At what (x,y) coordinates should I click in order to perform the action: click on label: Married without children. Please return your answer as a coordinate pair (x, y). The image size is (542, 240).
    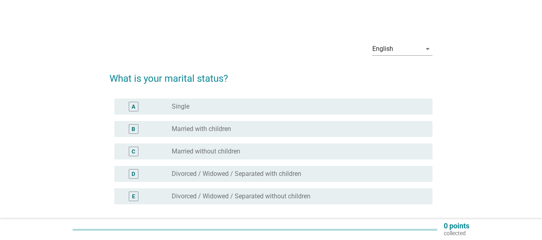
    Looking at the image, I should click on (206, 152).